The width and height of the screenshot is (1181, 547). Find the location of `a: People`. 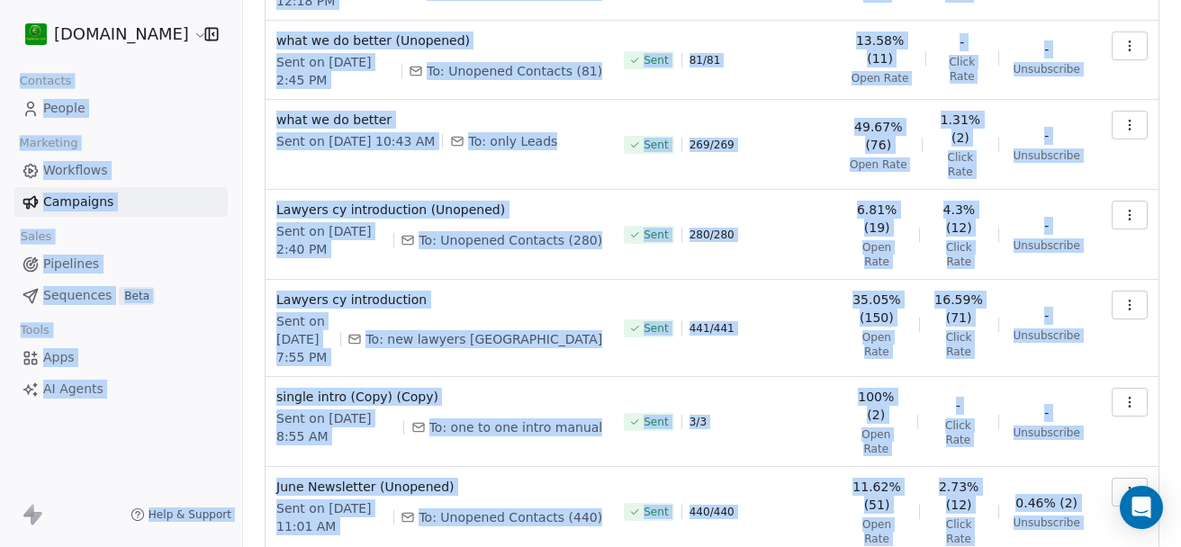

a: People is located at coordinates (121, 108).